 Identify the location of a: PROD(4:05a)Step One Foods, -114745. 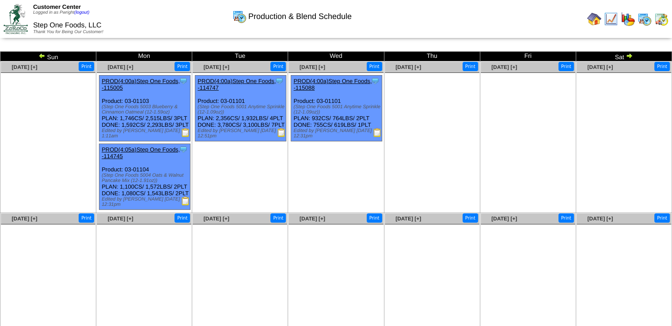
(140, 153).